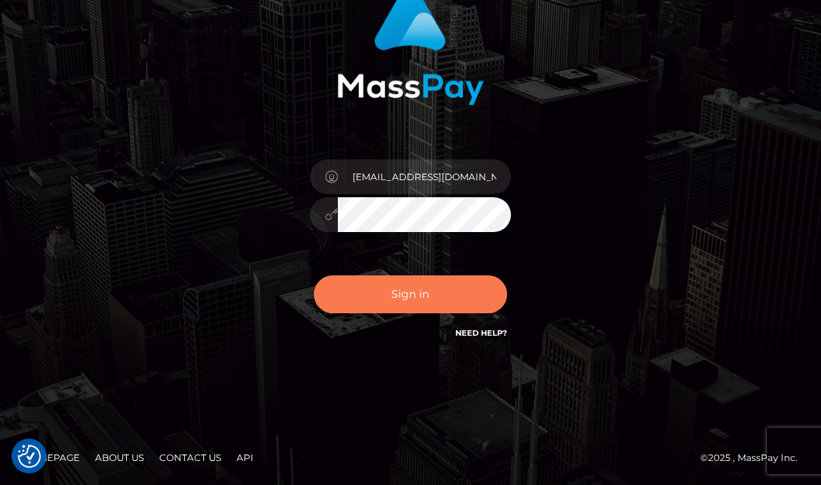  I want to click on a: Contact Us, so click(190, 457).